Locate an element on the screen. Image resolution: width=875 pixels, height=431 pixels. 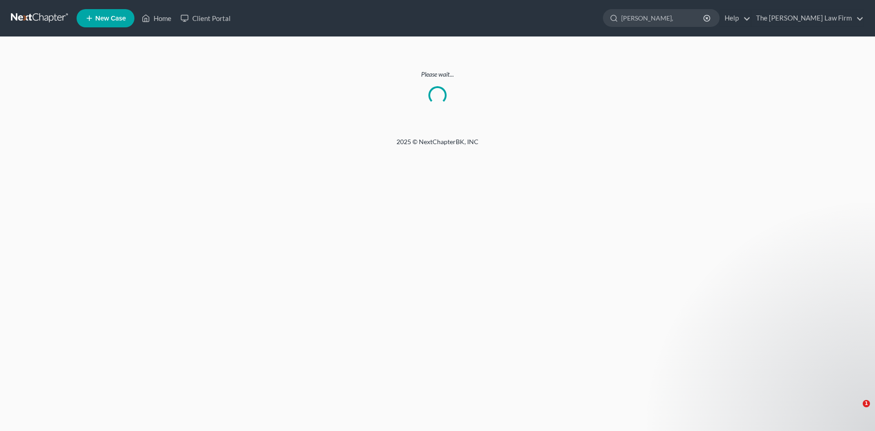
p: Please wait... is located at coordinates (438, 74).